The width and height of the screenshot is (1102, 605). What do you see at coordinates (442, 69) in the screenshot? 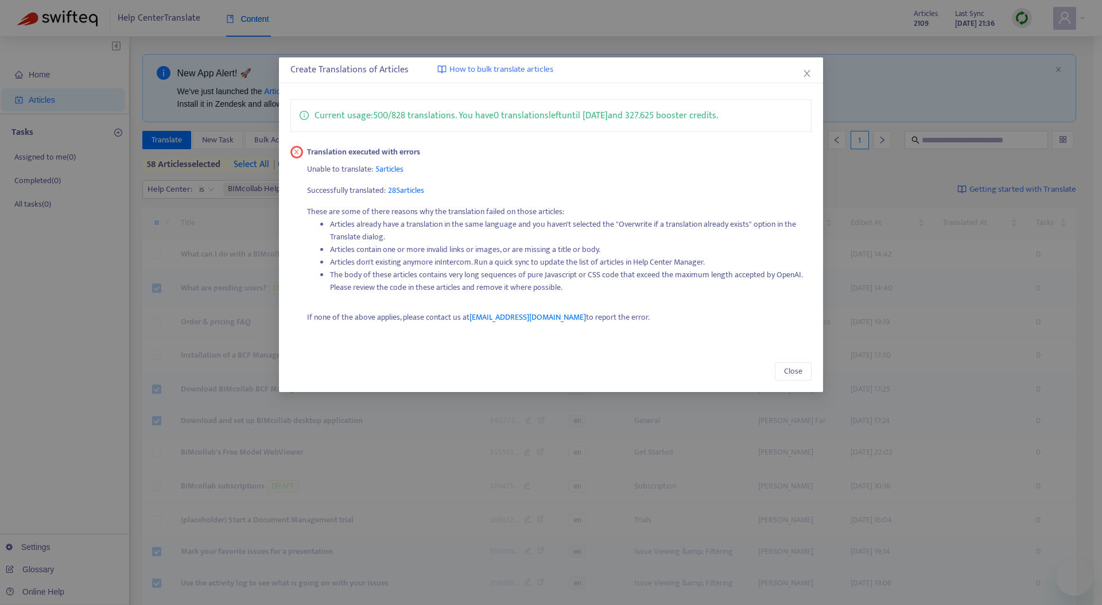
I see `img: image-link` at bounding box center [442, 69].